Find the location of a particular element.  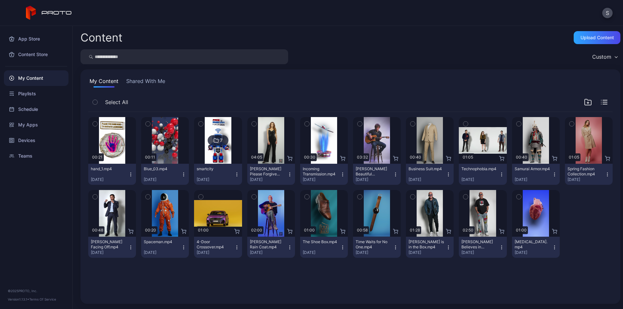

div: My Content is located at coordinates (36, 78).